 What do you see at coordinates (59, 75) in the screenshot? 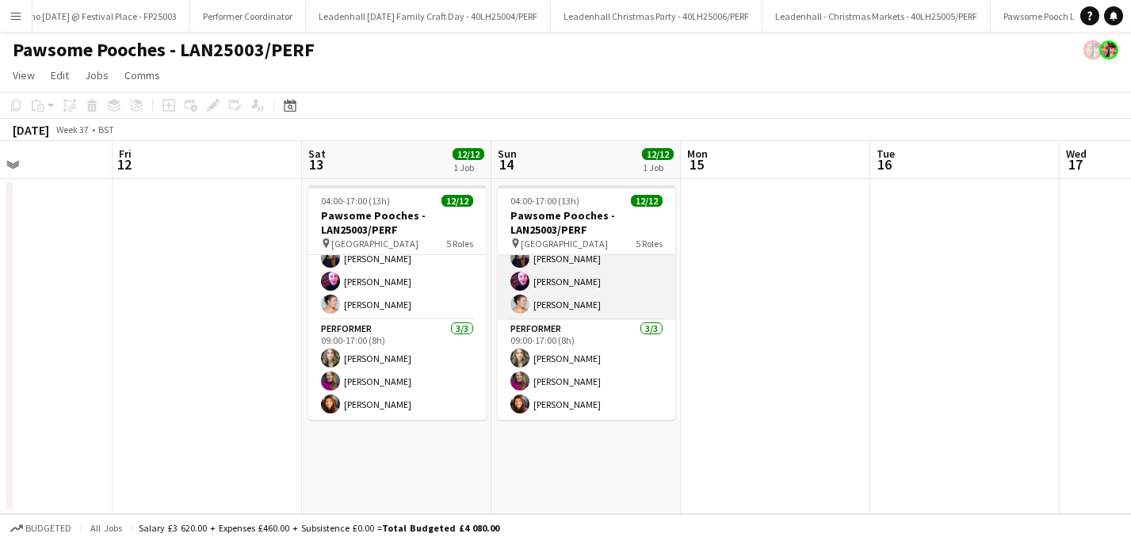
I see `a: Edit` at bounding box center [59, 75].